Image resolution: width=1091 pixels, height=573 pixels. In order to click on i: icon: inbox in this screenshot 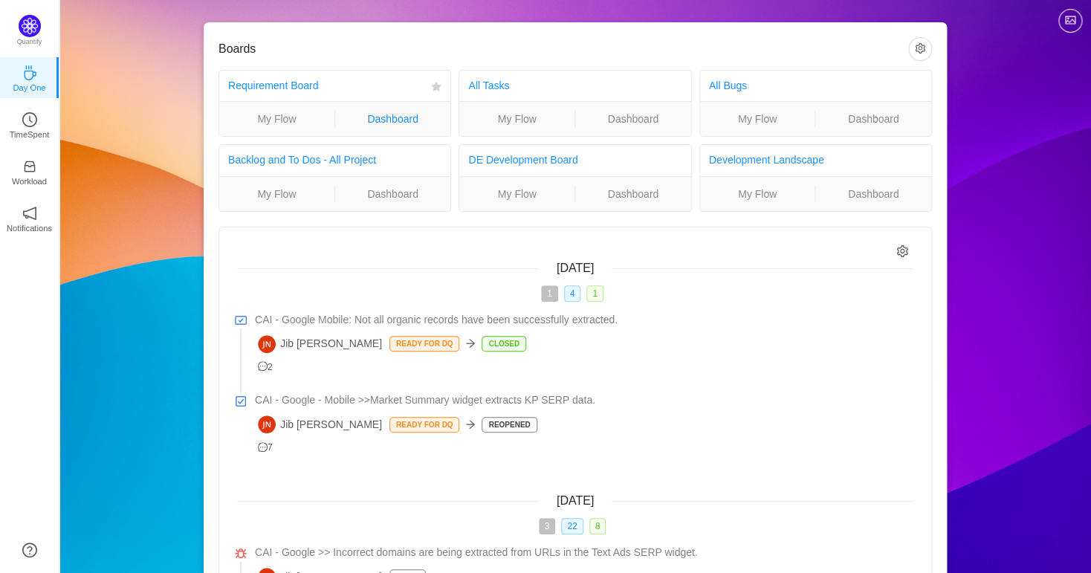, I will do `click(30, 166)`.